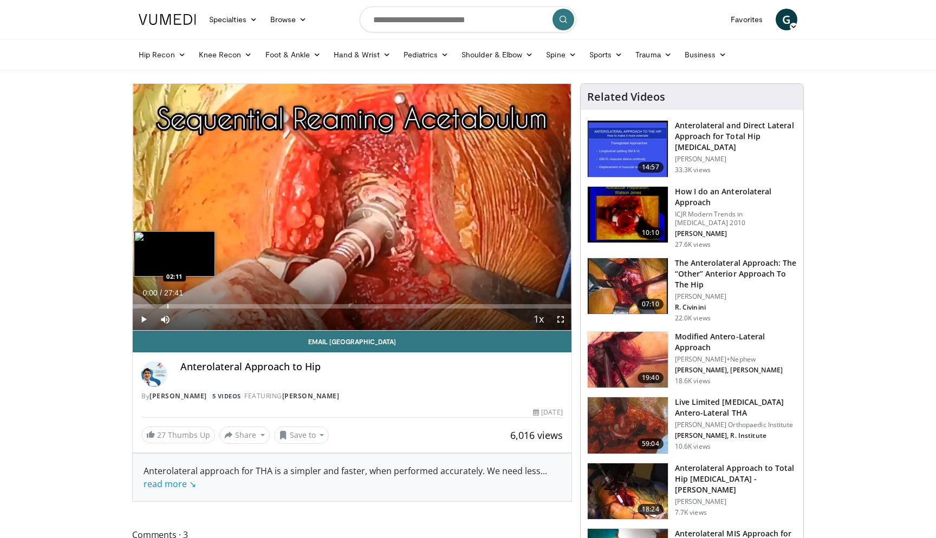  What do you see at coordinates (691, 513) in the screenshot?
I see `p: 7.7K views` at bounding box center [691, 513].